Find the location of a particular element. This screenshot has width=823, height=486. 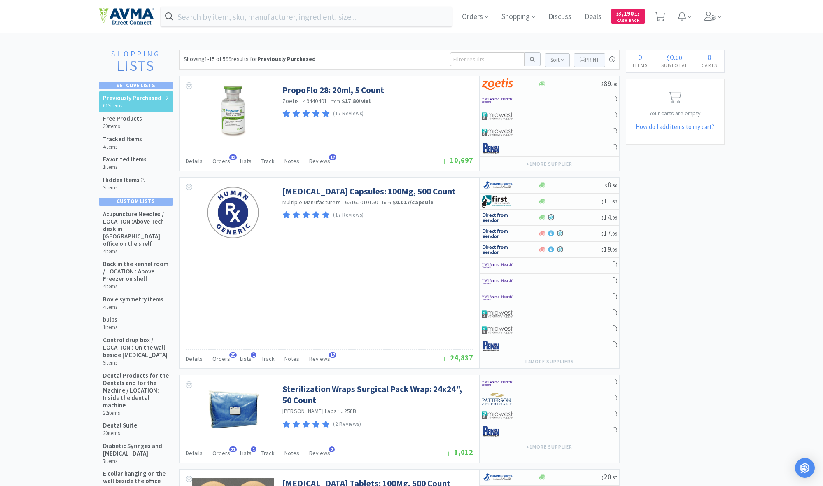

span: 33 is located at coordinates (233, 157).